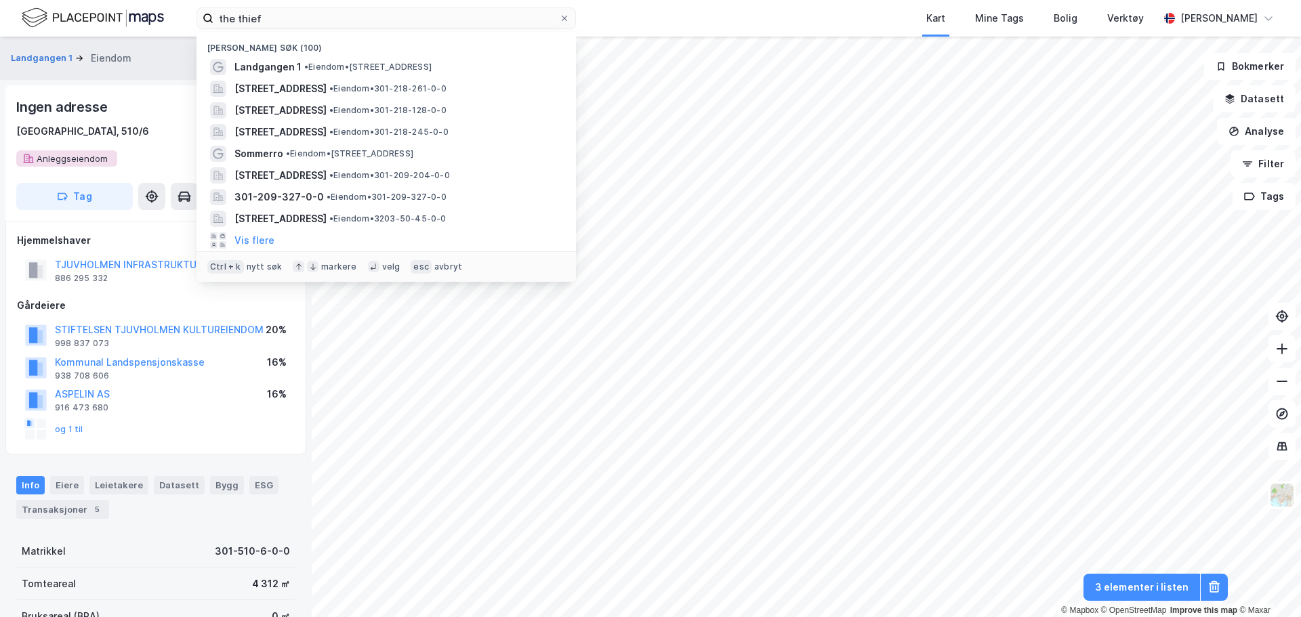 The width and height of the screenshot is (1301, 617). What do you see at coordinates (1126, 18) in the screenshot?
I see `div: Verktøy` at bounding box center [1126, 18].